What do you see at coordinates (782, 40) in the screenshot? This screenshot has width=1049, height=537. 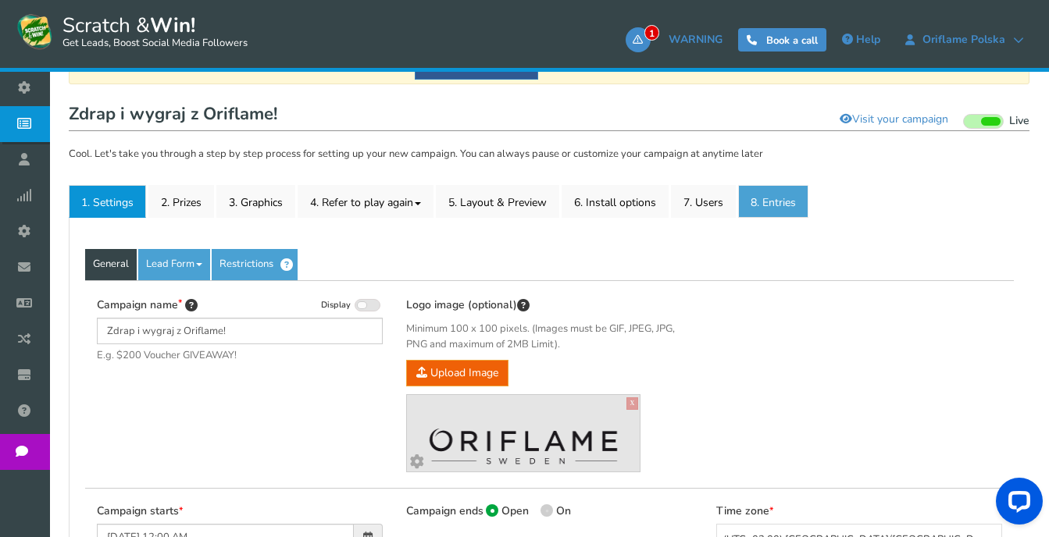 I see `a: Book a call` at bounding box center [782, 40].